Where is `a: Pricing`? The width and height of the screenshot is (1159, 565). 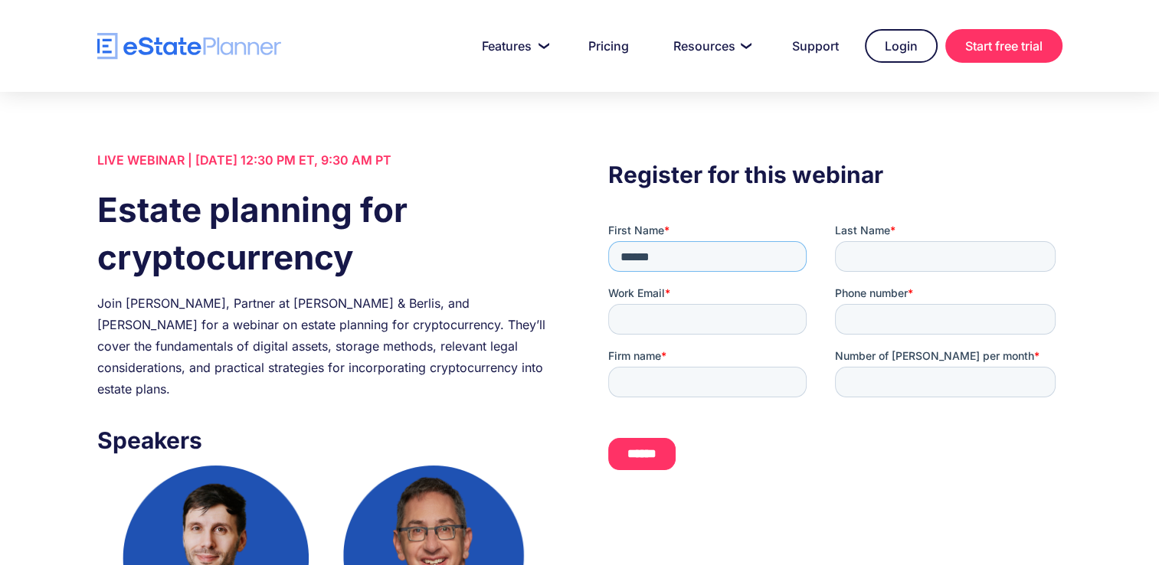
a: Pricing is located at coordinates (608, 46).